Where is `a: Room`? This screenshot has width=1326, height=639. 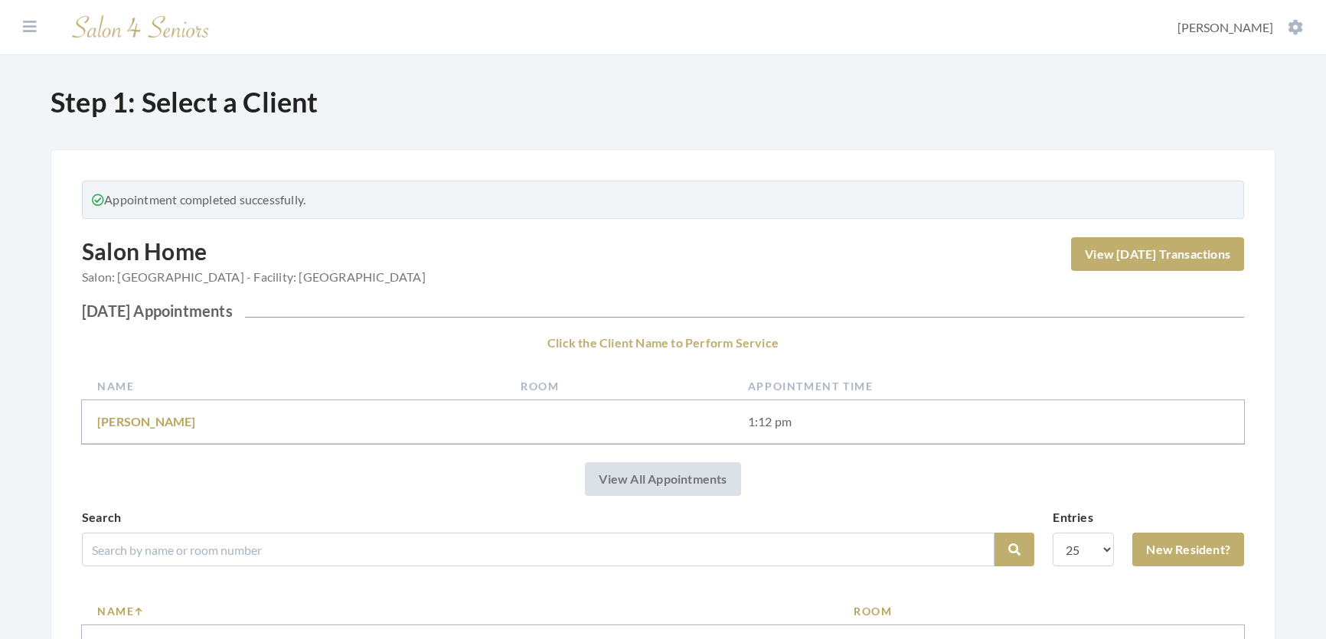
a: Room is located at coordinates (1041, 611).